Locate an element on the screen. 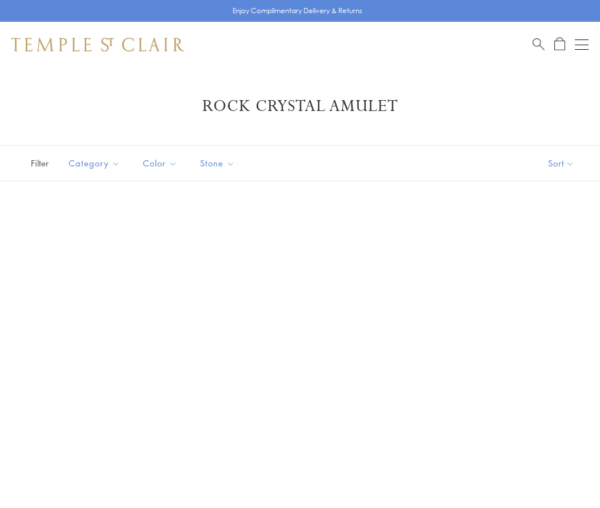 This screenshot has width=600, height=508. img: Temple St. Clair is located at coordinates (98, 45).